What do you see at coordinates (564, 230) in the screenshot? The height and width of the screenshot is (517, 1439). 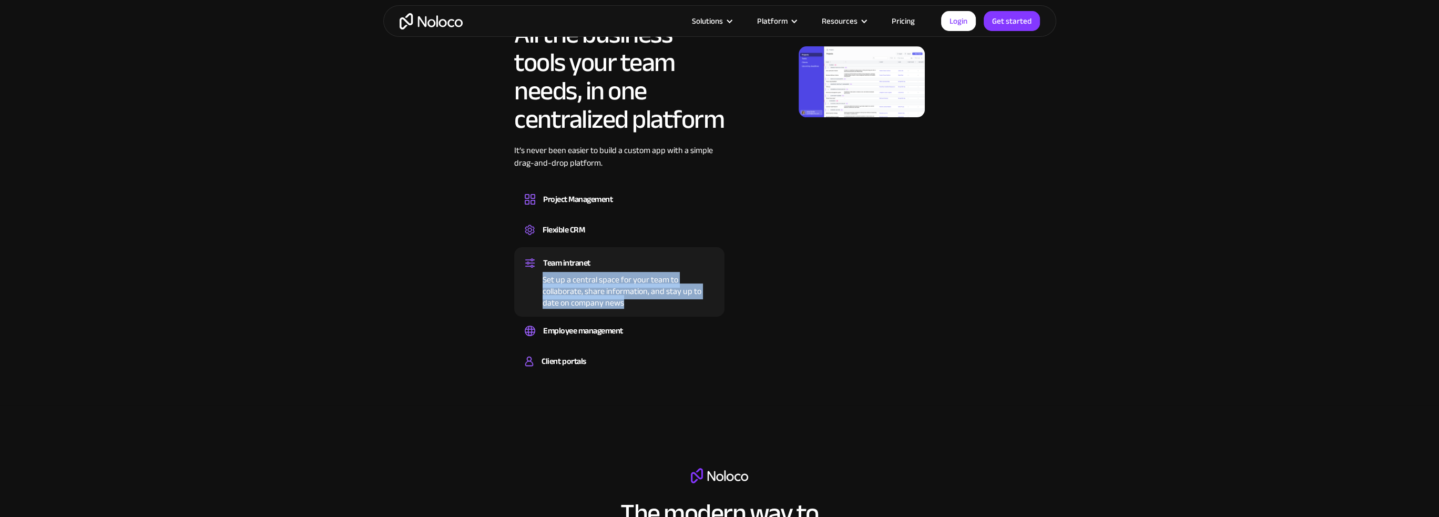 I see `div: Flexible CRM` at bounding box center [564, 230].